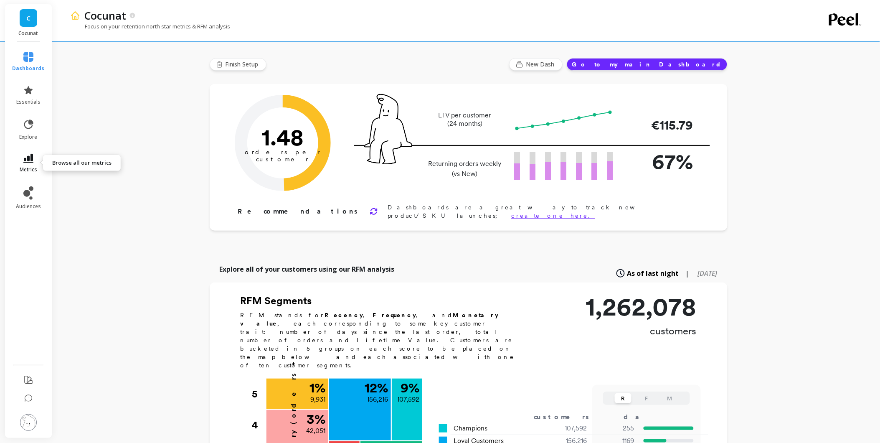 The width and height of the screenshot is (880, 443). What do you see at coordinates (299, 211) in the screenshot?
I see `p: Recommendations` at bounding box center [299, 211].